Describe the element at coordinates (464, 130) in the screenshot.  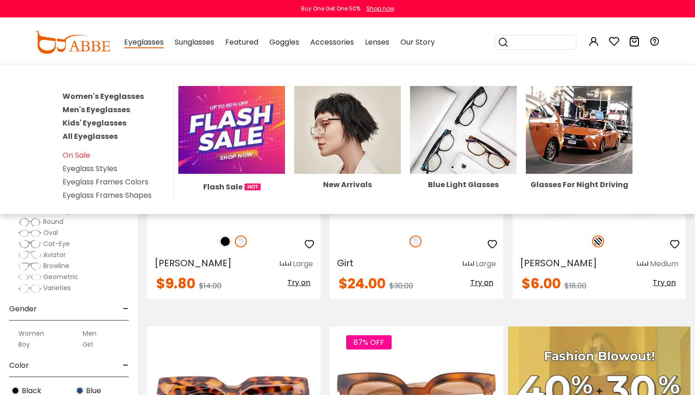
I see `img: Blue Light Glasses` at that location.